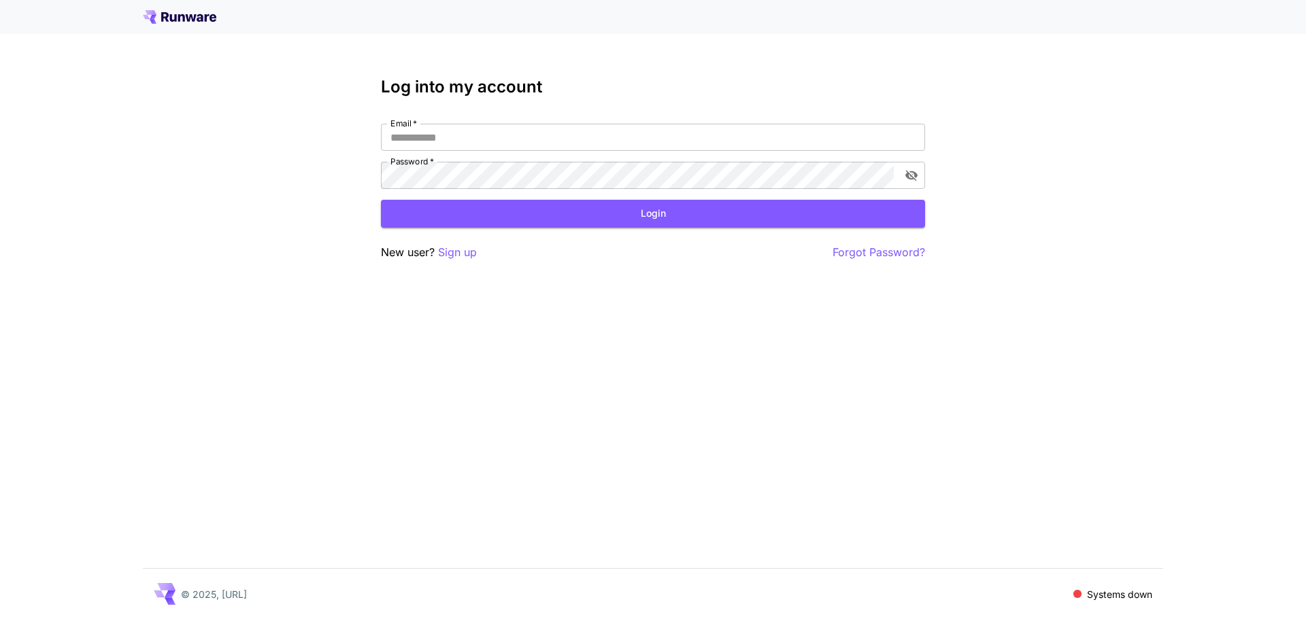 This screenshot has height=619, width=1306. I want to click on p: Forgot Password?, so click(879, 252).